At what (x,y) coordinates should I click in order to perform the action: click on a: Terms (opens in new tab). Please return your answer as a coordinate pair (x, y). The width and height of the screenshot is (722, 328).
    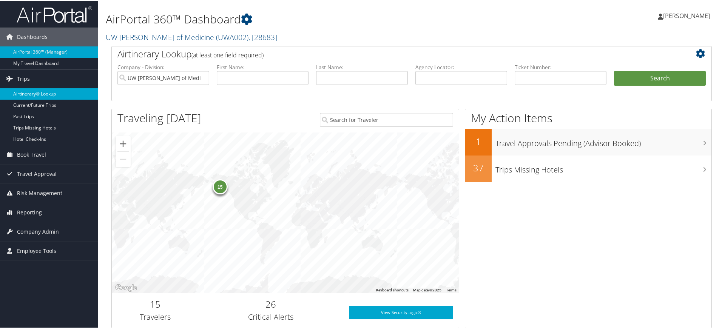
    Looking at the image, I should click on (451, 289).